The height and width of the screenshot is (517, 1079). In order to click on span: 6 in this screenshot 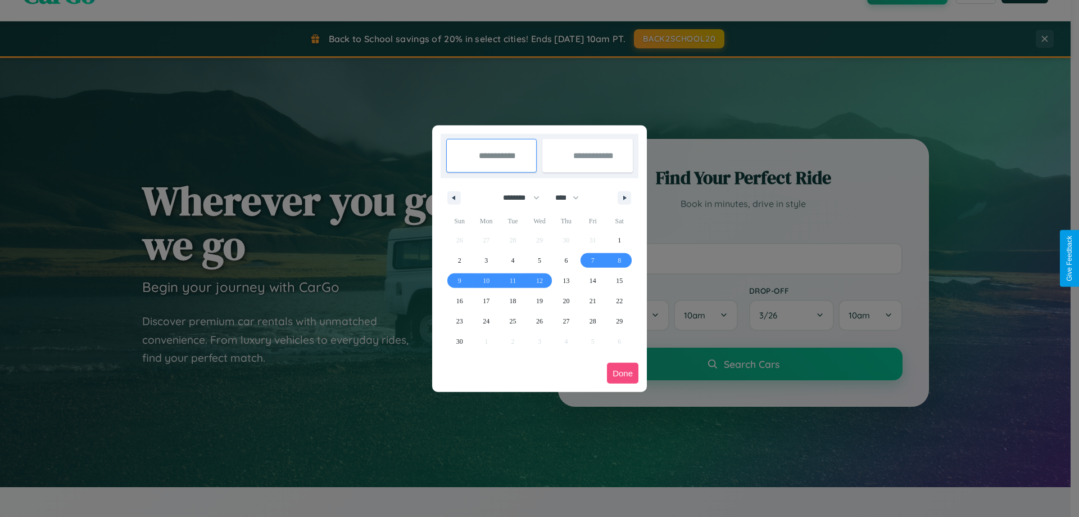, I will do `click(566, 260)`.